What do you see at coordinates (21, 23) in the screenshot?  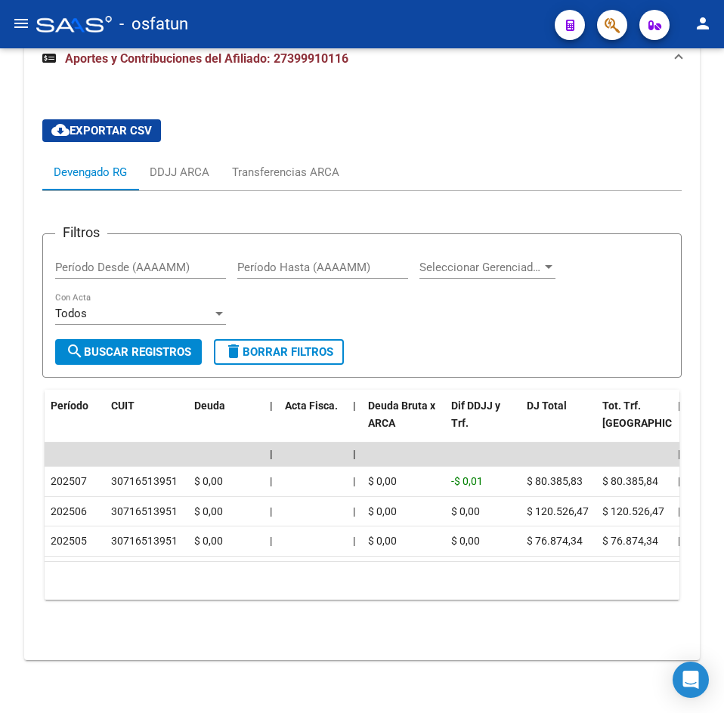 I see `mat-icon: menu` at bounding box center [21, 23].